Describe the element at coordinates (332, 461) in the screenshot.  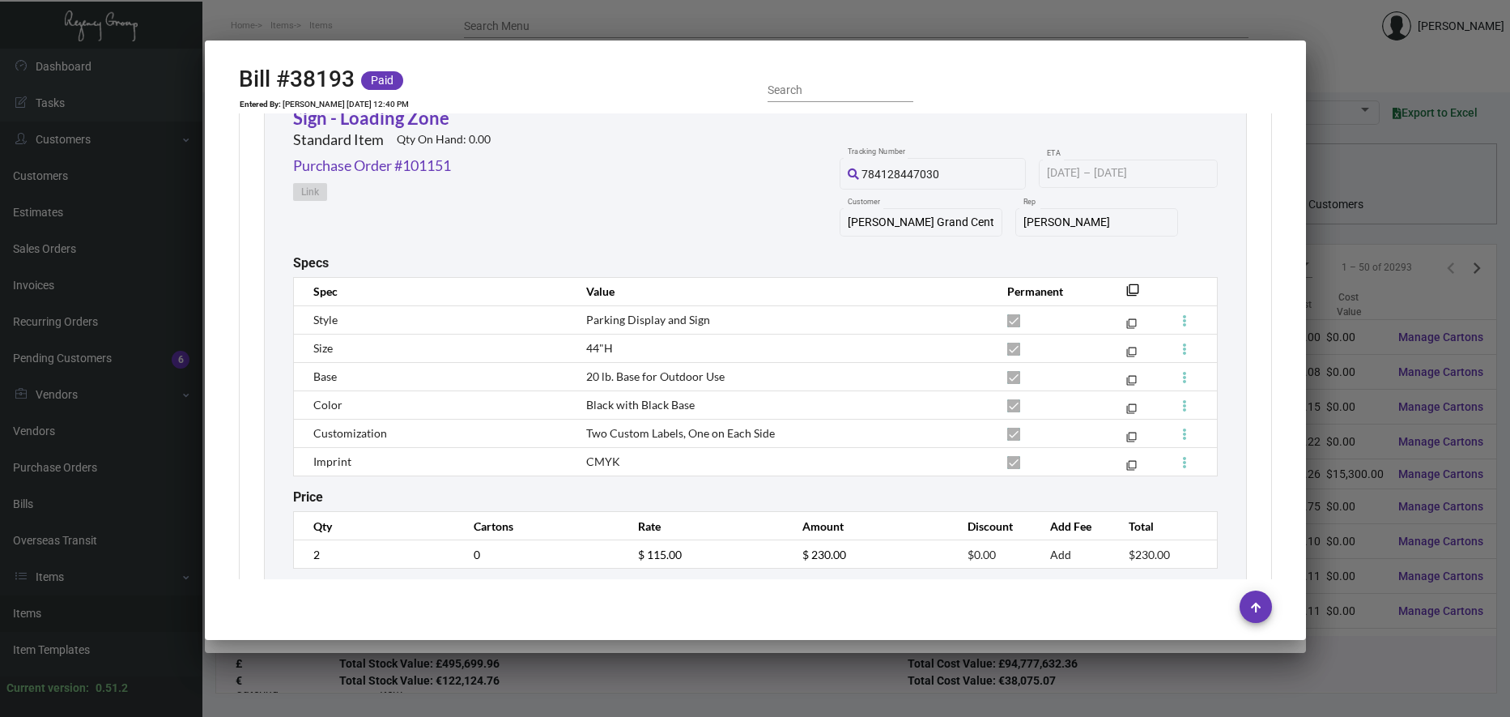
I see `span: Imprint` at that location.